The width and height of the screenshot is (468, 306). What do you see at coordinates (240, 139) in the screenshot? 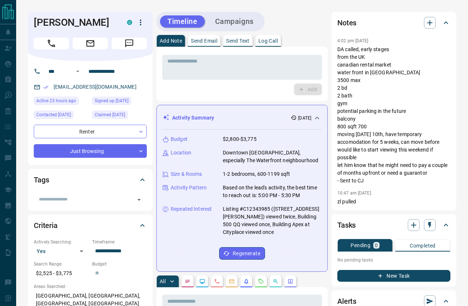
I see `p: $2,800-$3,775` at bounding box center [240, 139].